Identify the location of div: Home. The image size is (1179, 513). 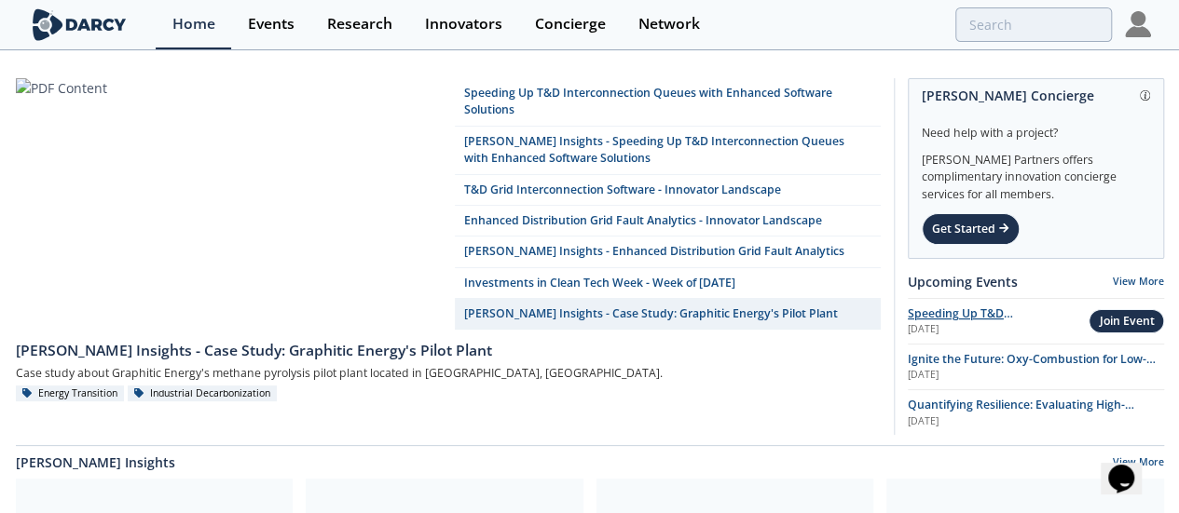
(194, 24).